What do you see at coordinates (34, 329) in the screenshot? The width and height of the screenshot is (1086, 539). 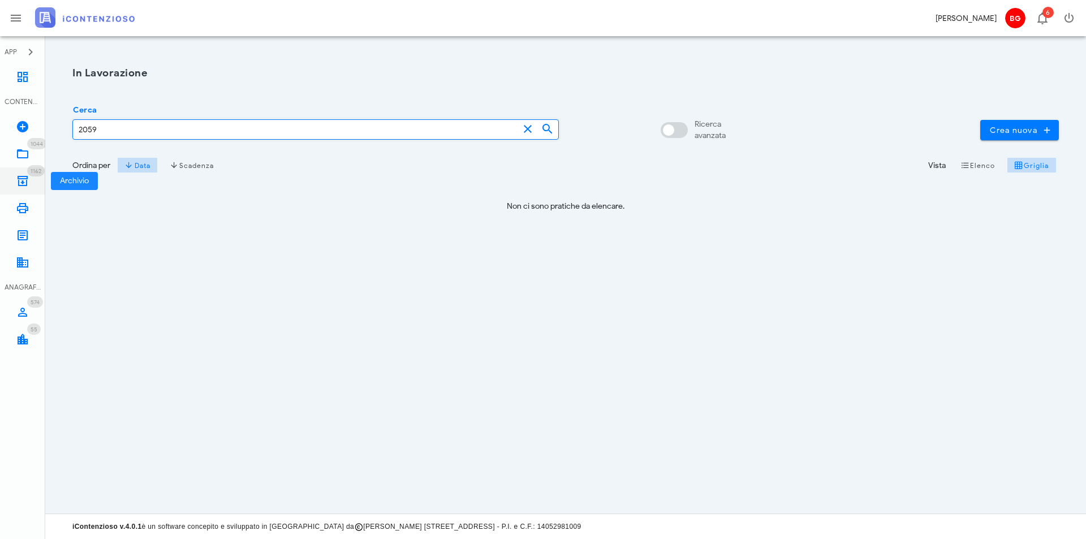 I see `span: 55` at bounding box center [34, 329].